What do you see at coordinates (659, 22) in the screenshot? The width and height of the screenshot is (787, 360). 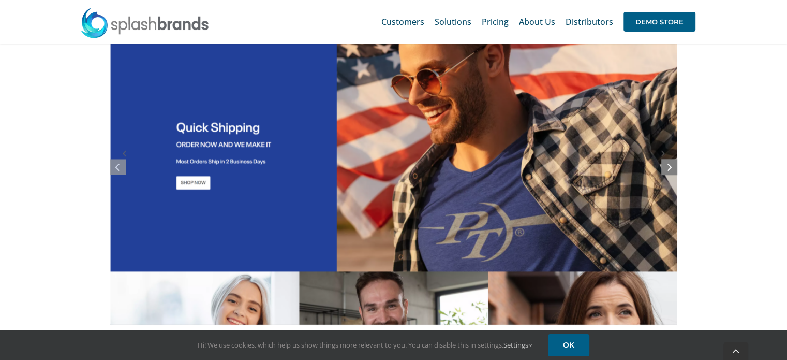 I see `a: DEMO STORE` at bounding box center [659, 22].